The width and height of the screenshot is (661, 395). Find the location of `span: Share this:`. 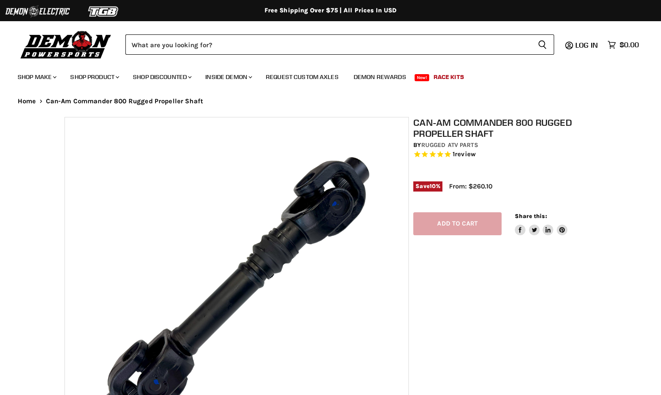

span: Share this: is located at coordinates (531, 216).